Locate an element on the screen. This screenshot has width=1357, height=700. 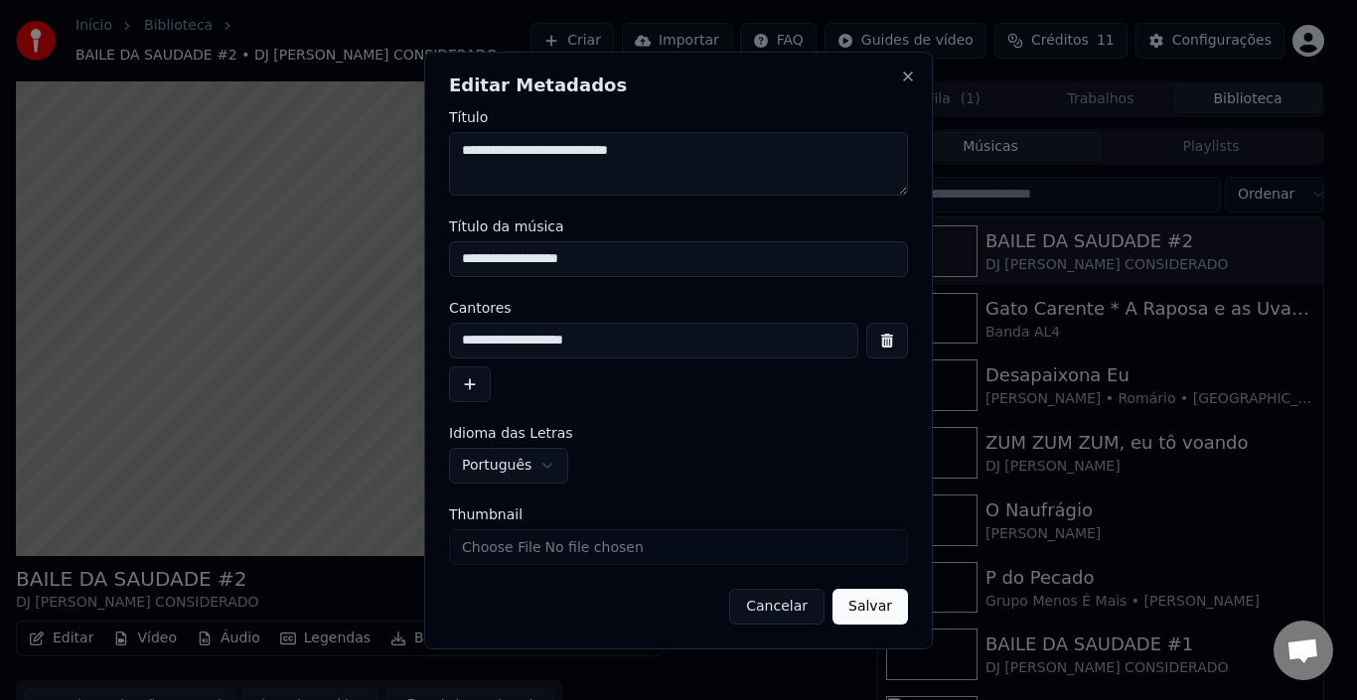
span: Idioma das Letras is located at coordinates (511, 433).